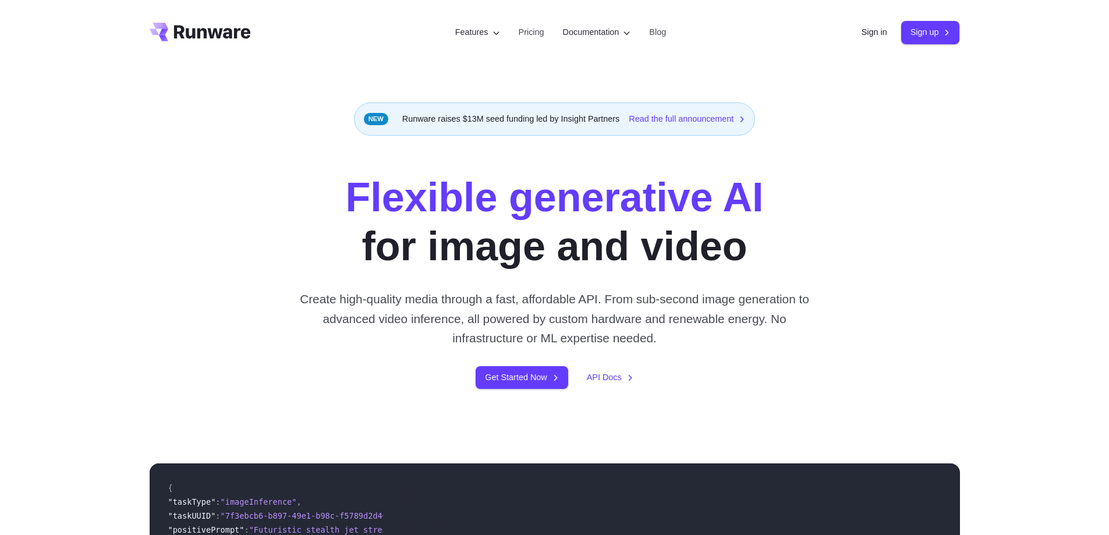  What do you see at coordinates (466, 530) in the screenshot?
I see `span: "Futuristic stealth jet streaking through a neon-lit cityscape with glowing purple exhaust"` at bounding box center [466, 530].